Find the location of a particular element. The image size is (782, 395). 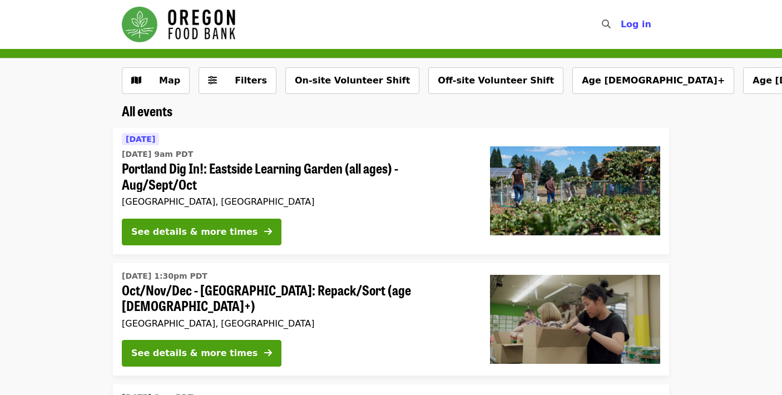

button: Show map view is located at coordinates (156, 81).